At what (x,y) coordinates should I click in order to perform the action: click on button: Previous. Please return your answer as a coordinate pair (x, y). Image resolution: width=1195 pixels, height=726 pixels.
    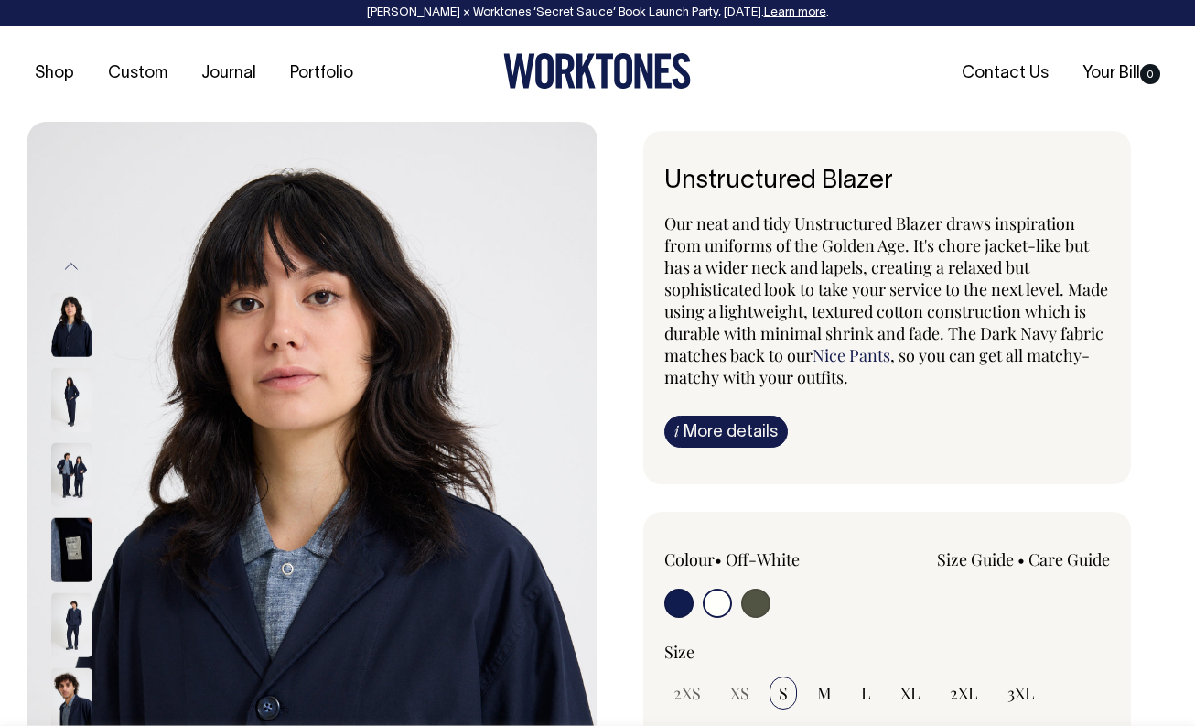
    Looking at the image, I should click on (71, 266).